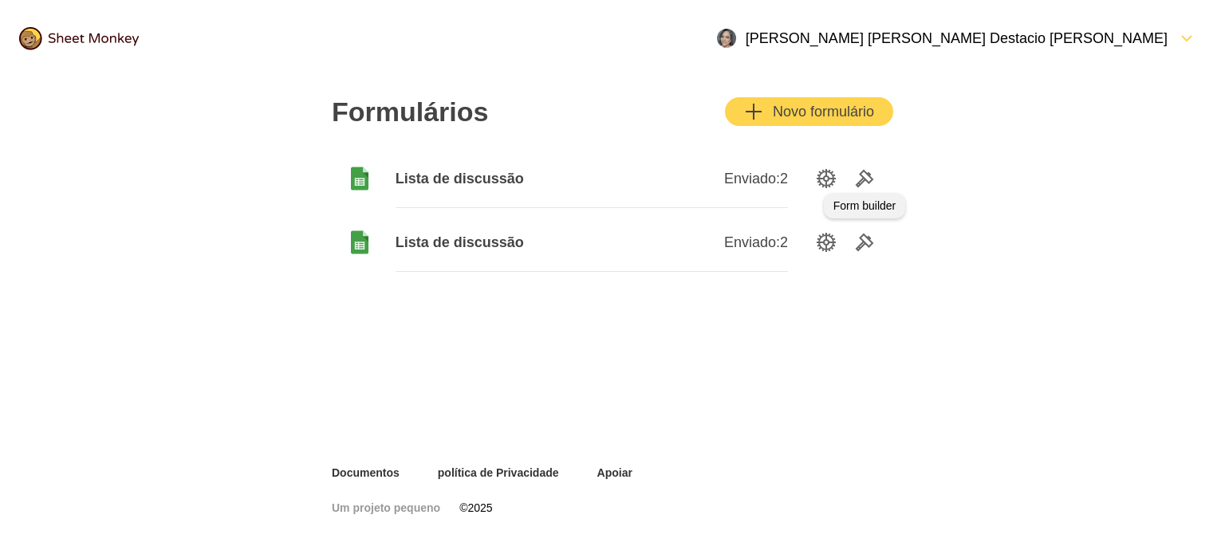 The width and height of the screenshot is (1225, 554). Describe the element at coordinates (615, 473) in the screenshot. I see `font: Apoiar` at that location.